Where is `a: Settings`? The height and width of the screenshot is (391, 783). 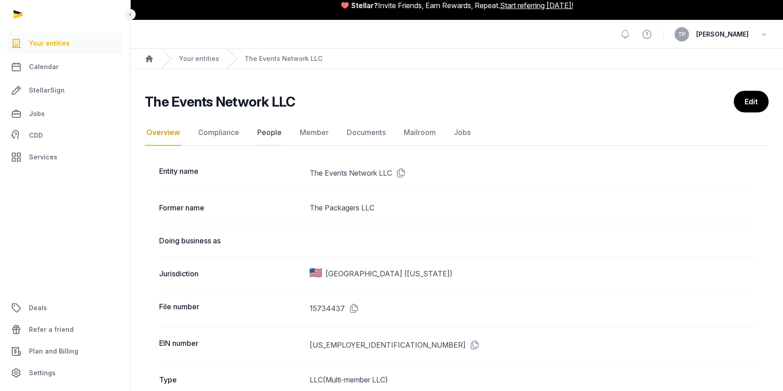 a: Settings is located at coordinates (65, 373).